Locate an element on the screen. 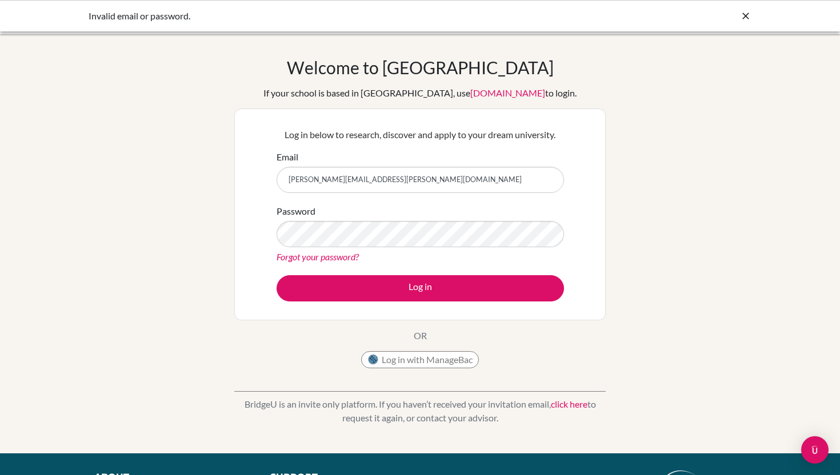 The width and height of the screenshot is (840, 475). a: click here is located at coordinates (569, 404).